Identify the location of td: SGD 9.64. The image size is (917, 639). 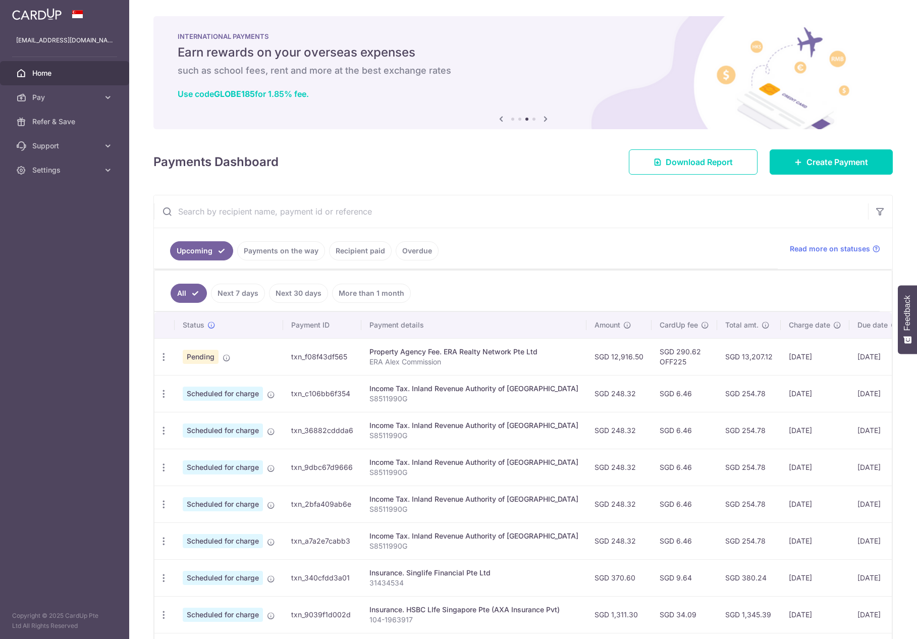
(684, 577).